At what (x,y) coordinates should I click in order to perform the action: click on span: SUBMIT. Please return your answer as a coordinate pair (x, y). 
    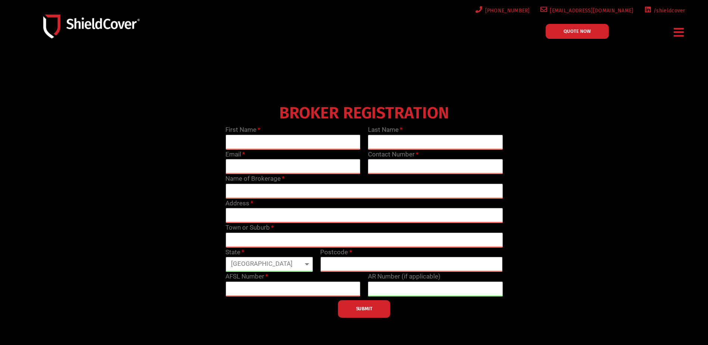
    Looking at the image, I should click on (364, 309).